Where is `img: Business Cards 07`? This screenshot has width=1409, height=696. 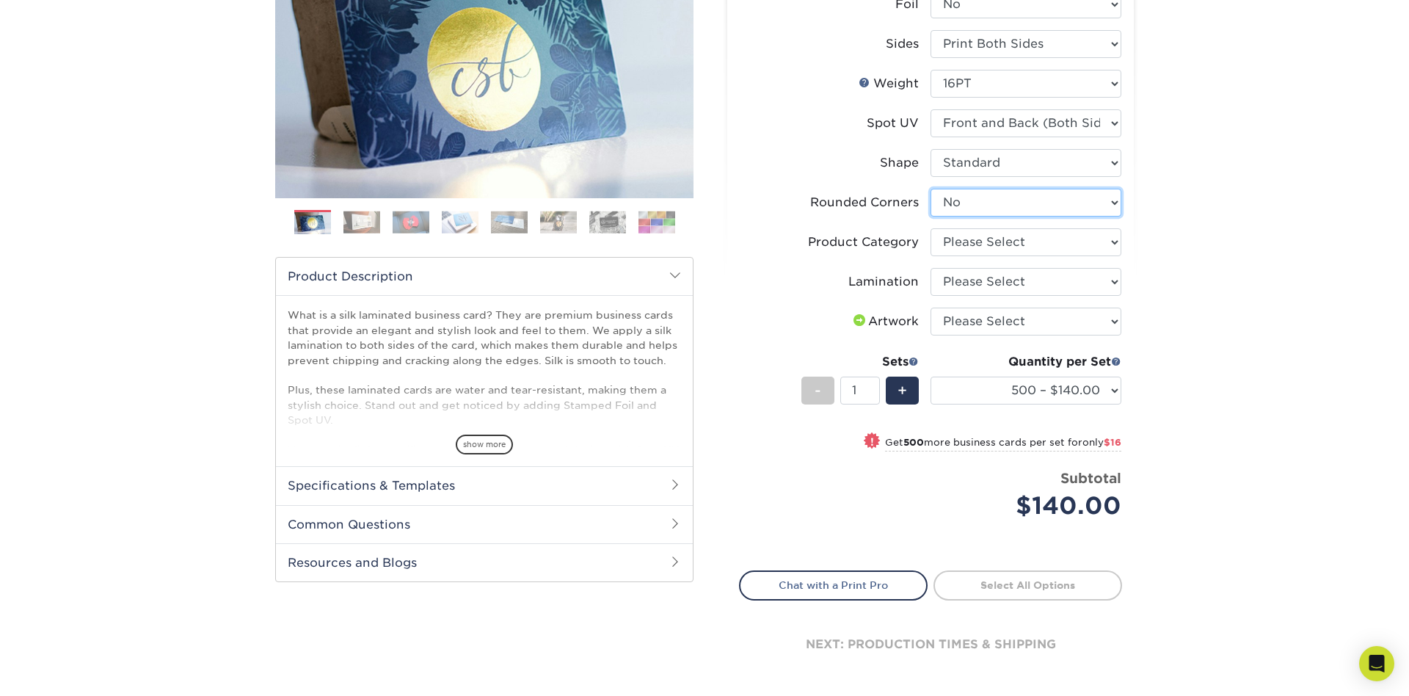
img: Business Cards 07 is located at coordinates (608, 222).